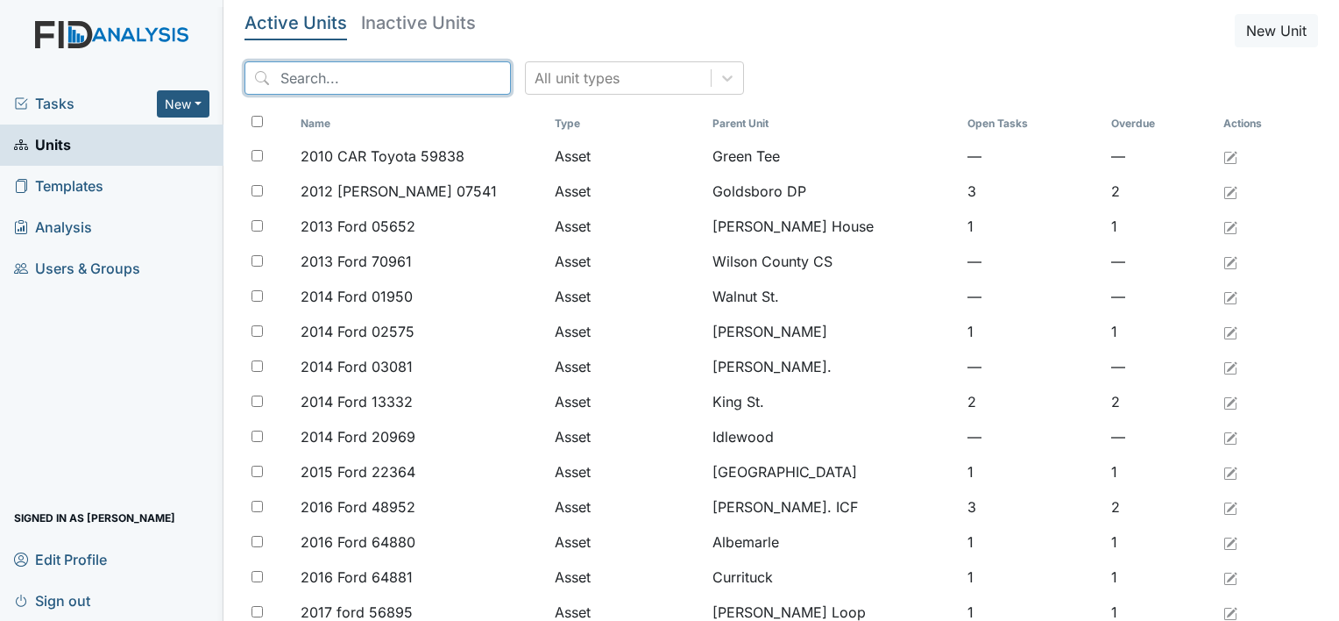 Image resolution: width=1339 pixels, height=621 pixels. What do you see at coordinates (382, 156) in the screenshot?
I see `span: 2010 CAR Toyota 59838` at bounding box center [382, 156].